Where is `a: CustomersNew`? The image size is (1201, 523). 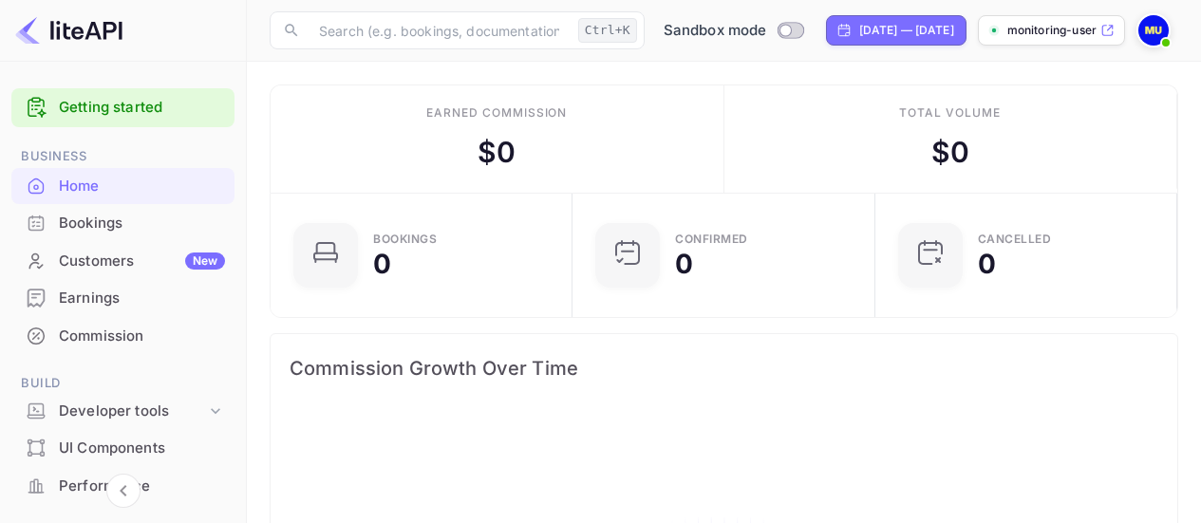
a: CustomersNew is located at coordinates (123, 260).